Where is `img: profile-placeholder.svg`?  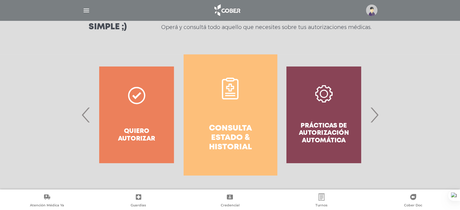
img: profile-placeholder.svg is located at coordinates (372, 10).